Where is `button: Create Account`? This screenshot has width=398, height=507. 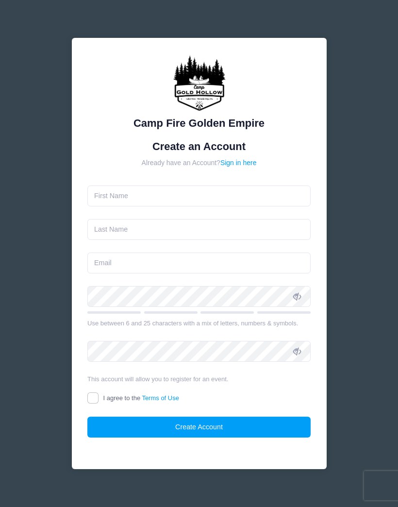
button: Create Account is located at coordinates (199, 427).